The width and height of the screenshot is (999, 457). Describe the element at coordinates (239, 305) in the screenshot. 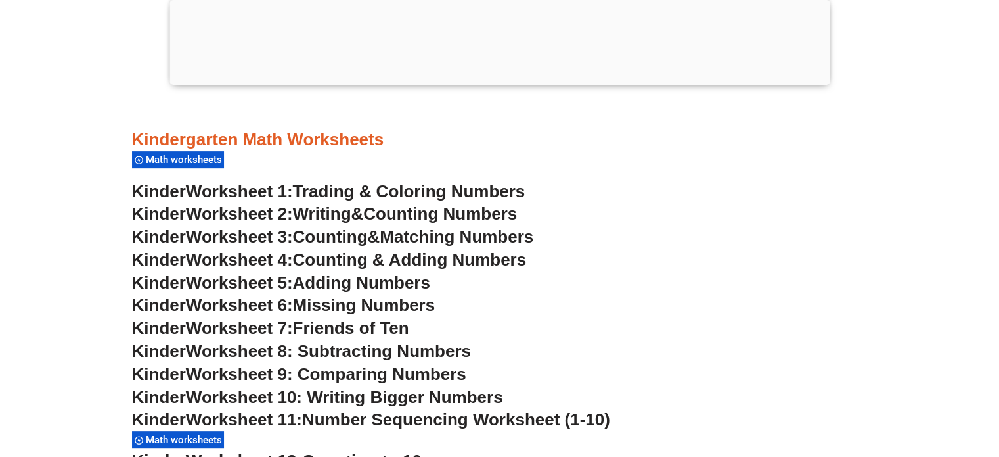

I see `span: Worksheet 6:` at that location.